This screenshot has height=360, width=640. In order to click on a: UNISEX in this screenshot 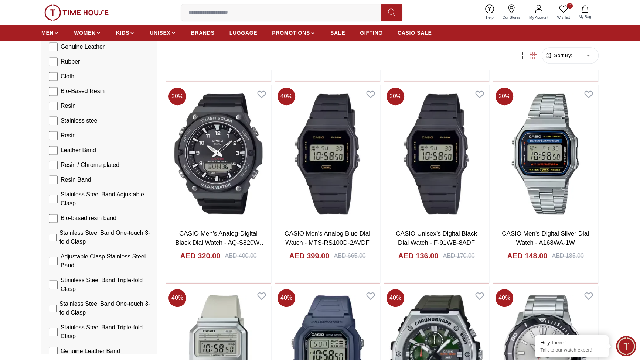, I will do `click(163, 33)`.